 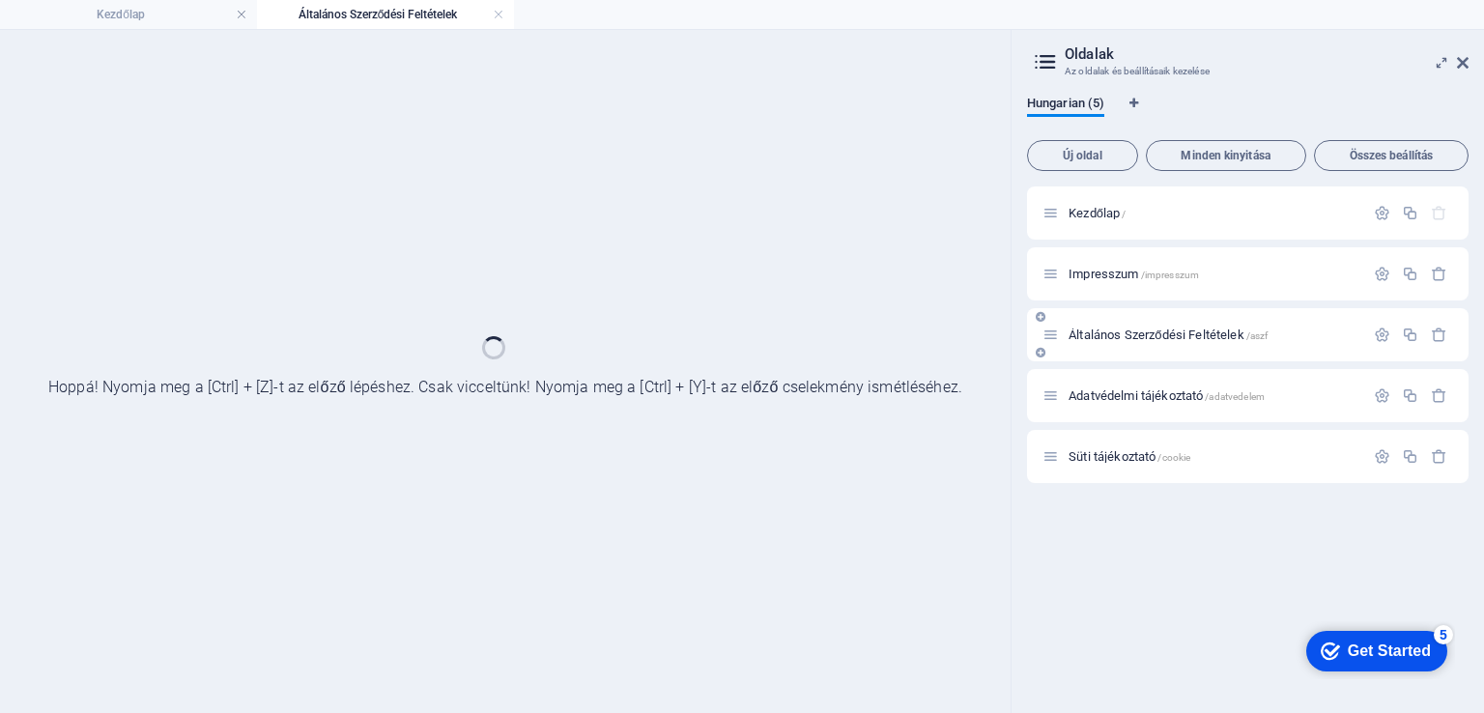 What do you see at coordinates (386, 14) in the screenshot?
I see `h4: Általános Szerződési Feltételek` at bounding box center [386, 14].